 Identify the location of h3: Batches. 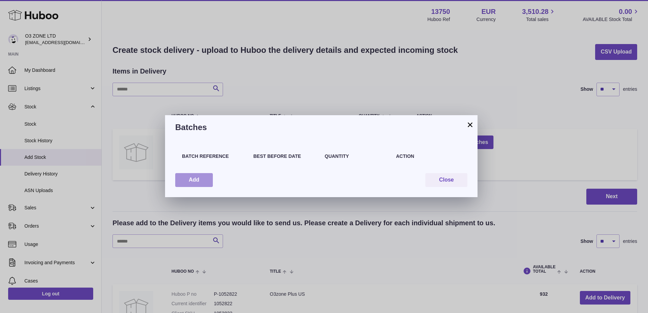
(321, 127).